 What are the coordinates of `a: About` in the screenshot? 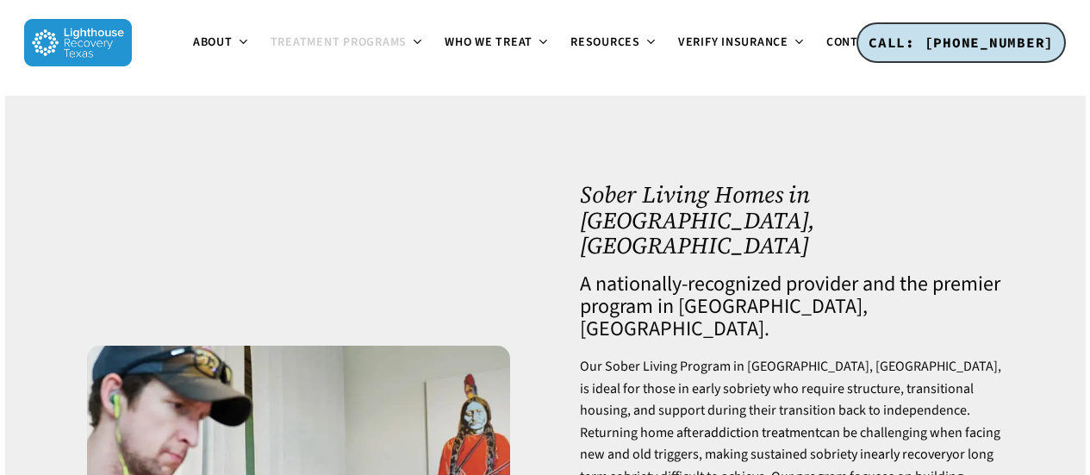 It's located at (222, 43).